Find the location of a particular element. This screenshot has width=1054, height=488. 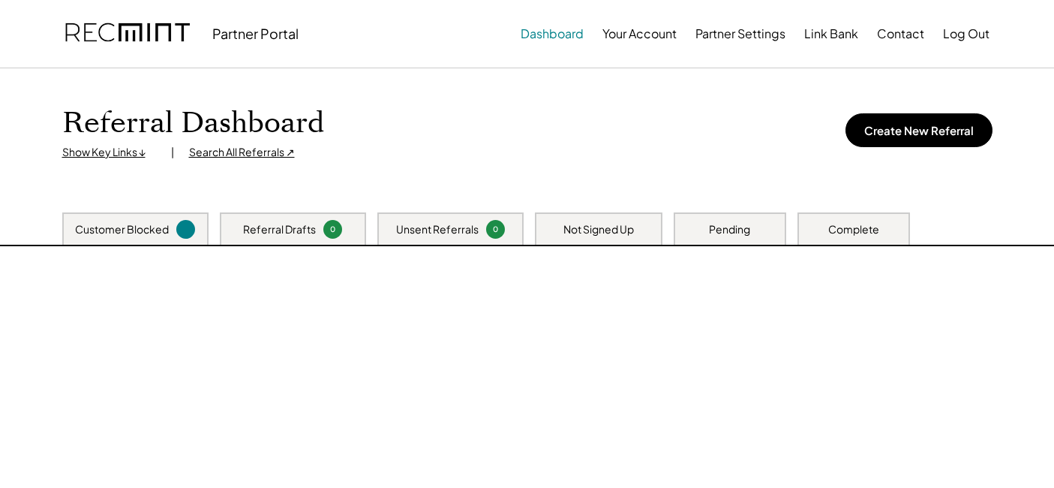

div: Customer Blocked is located at coordinates (122, 230).